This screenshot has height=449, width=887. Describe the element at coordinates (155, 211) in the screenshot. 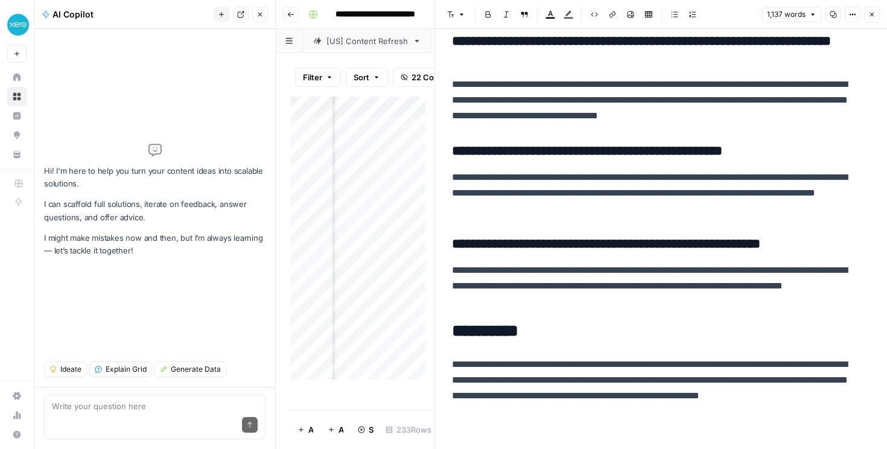

I see `p: I can scaffold full solutions, iterate on feedback, answer questions, and offer advice.` at that location.